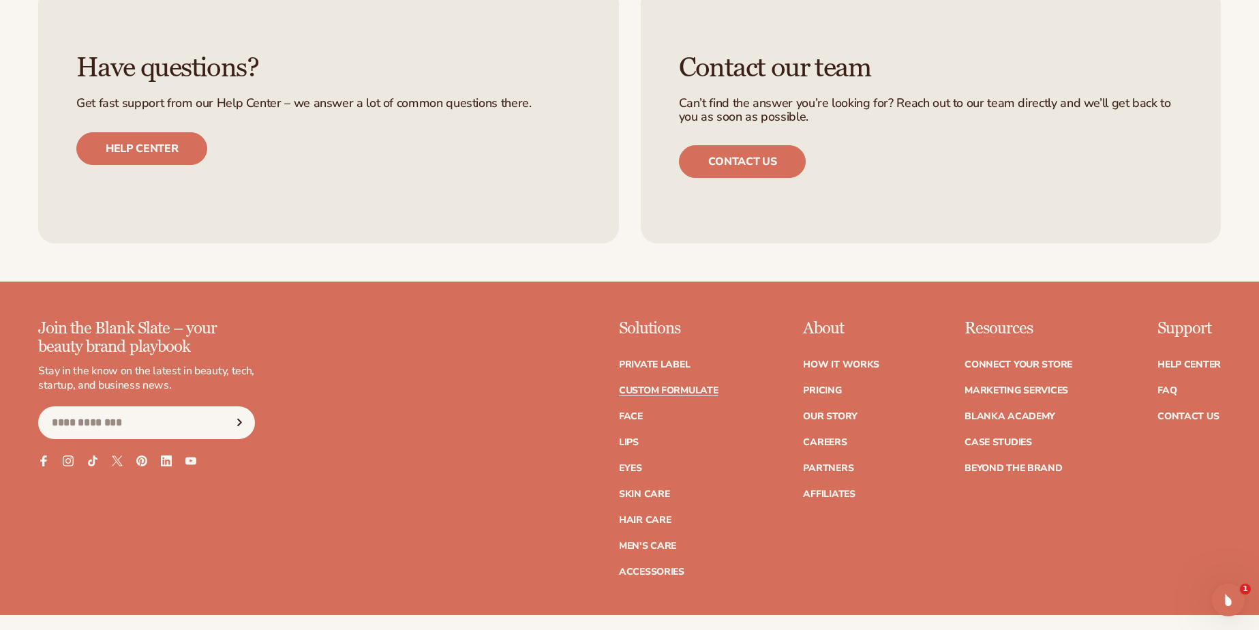 This screenshot has height=630, width=1259. Describe the element at coordinates (1189, 329) in the screenshot. I see `p: Support` at that location.